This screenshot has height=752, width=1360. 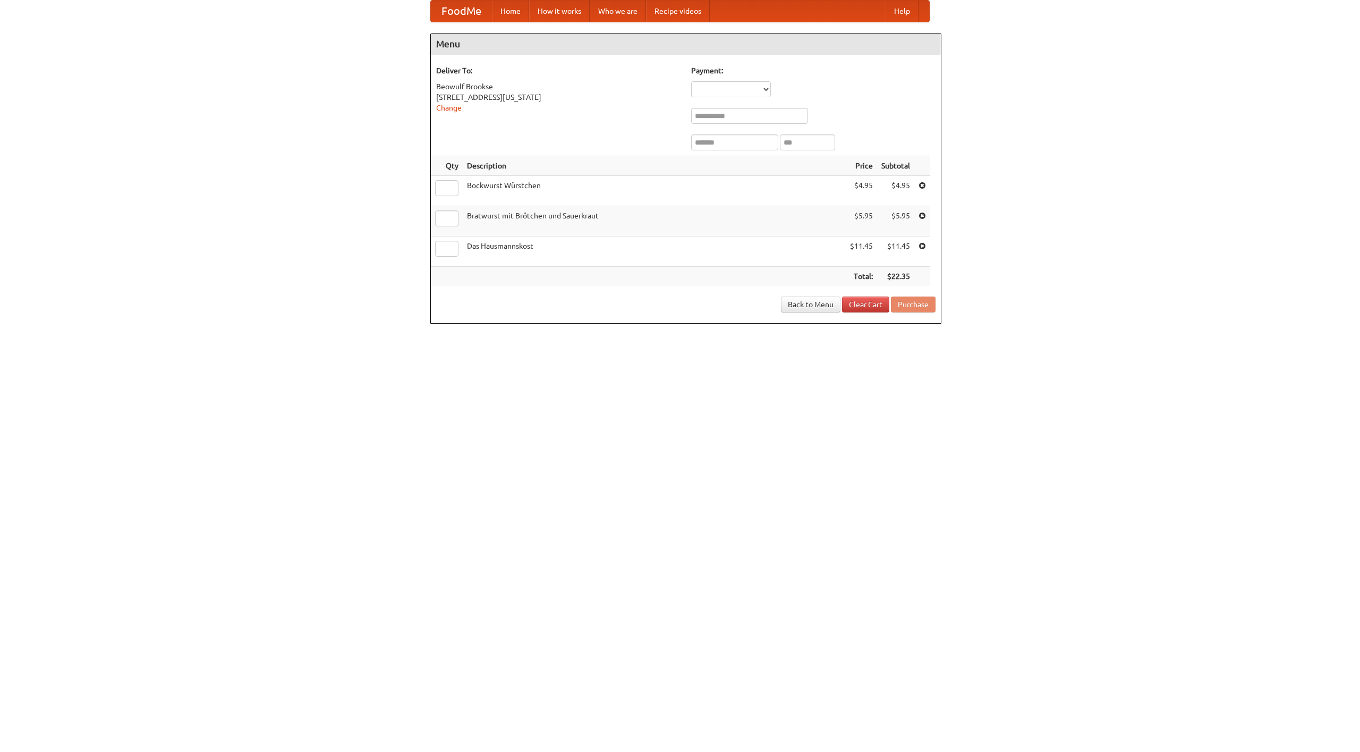 I want to click on th: Total:, so click(x=861, y=276).